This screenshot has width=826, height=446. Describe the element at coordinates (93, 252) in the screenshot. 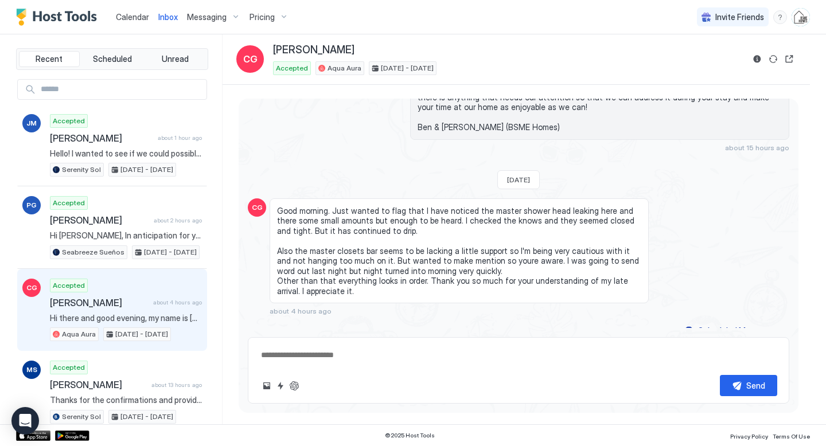

I see `span: Seabreeze Sueños` at that location.